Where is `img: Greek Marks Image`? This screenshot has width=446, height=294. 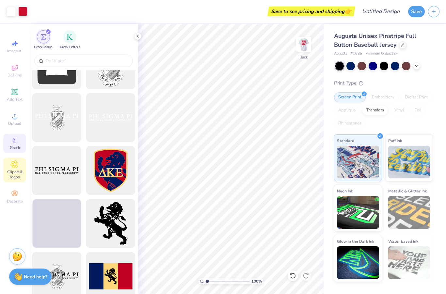 img: Greek Marks Image is located at coordinates (43, 37).